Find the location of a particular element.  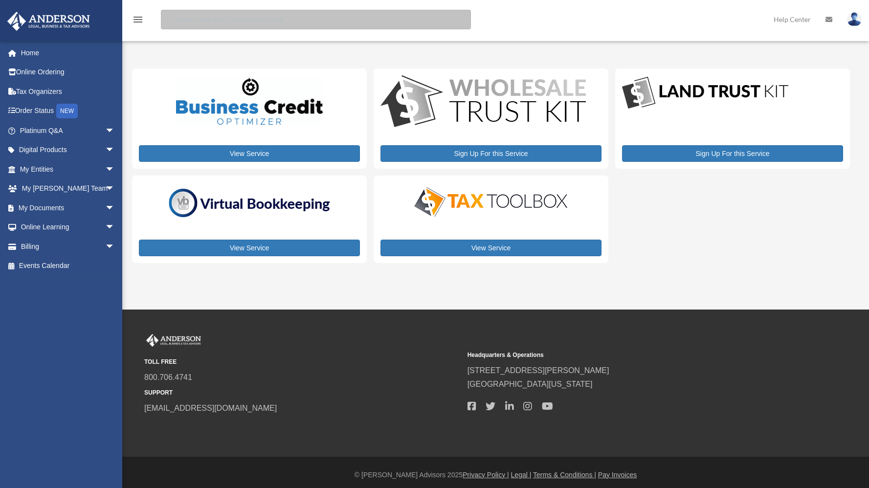

a: Terms & Conditions | is located at coordinates (564, 475).